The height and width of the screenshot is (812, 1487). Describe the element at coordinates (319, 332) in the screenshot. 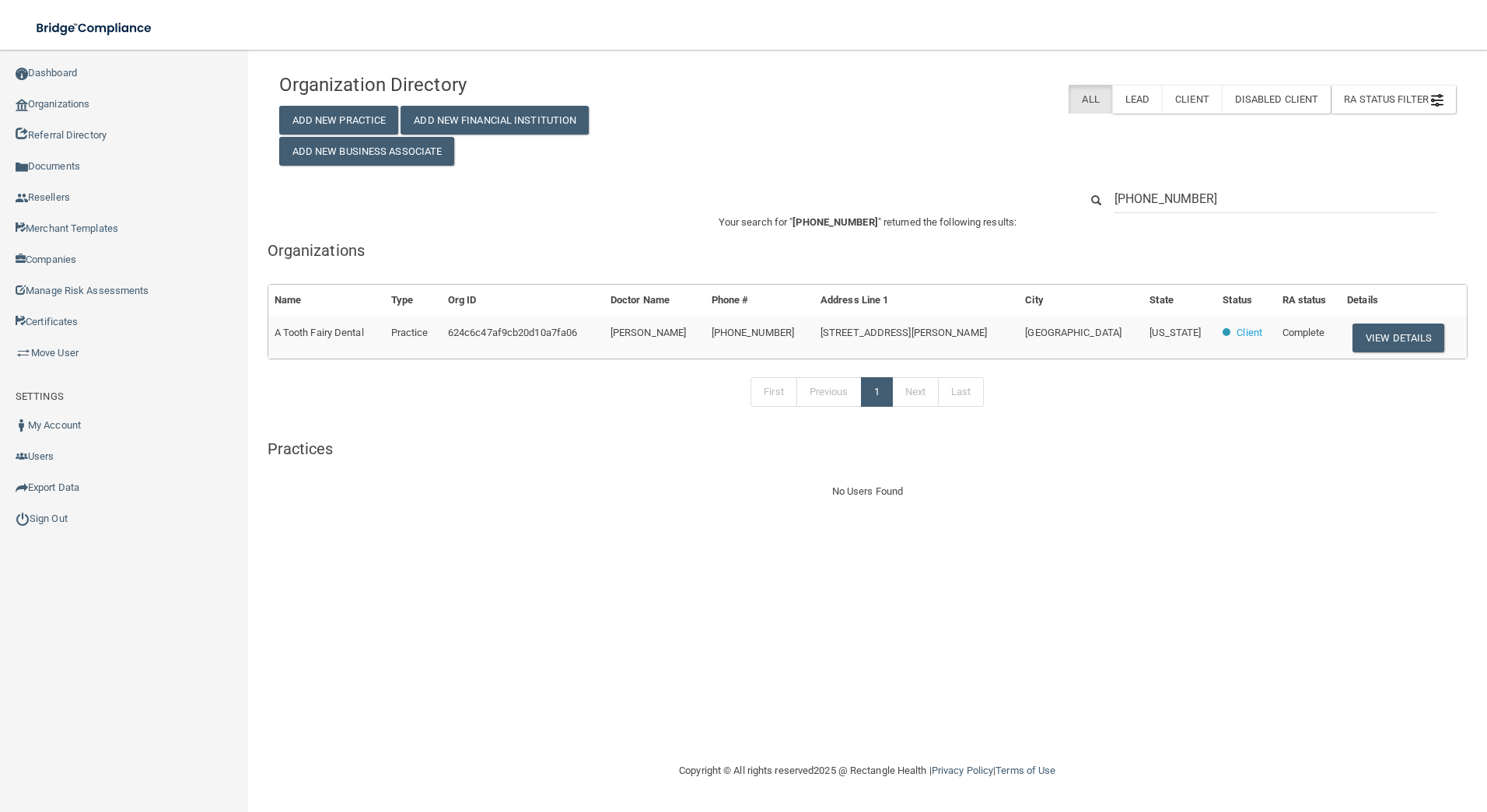

I see `span: A Tooth Fairy Dental` at that location.